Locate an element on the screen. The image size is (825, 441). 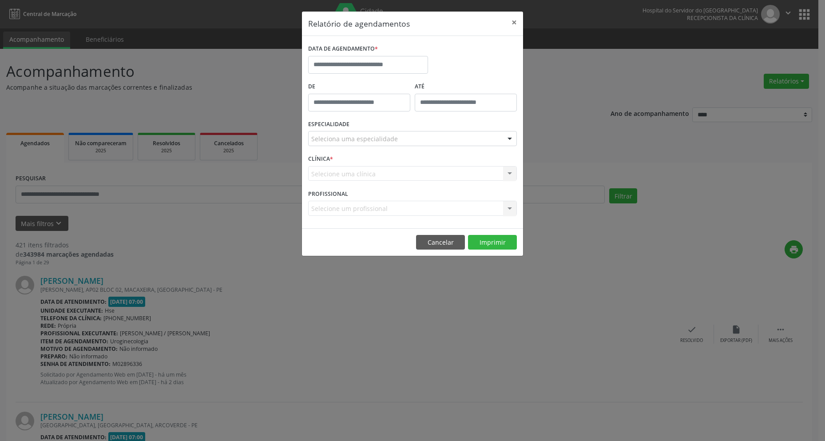
label: CLÍNICA is located at coordinates (321, 159).